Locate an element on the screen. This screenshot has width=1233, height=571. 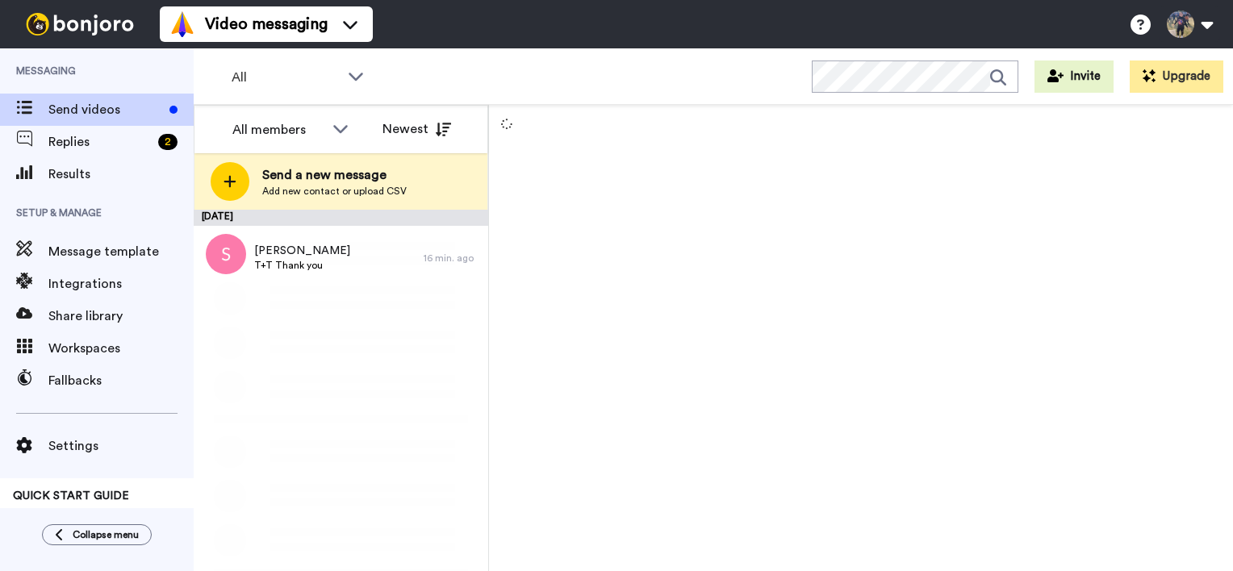
span: Collapse menu is located at coordinates (106, 535).